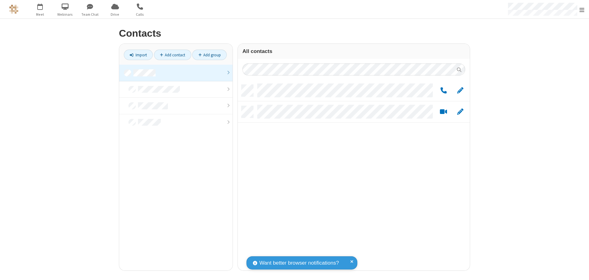 Image resolution: width=589 pixels, height=280 pixels. Describe the element at coordinates (354, 51) in the screenshot. I see `h3: All contacts` at that location.